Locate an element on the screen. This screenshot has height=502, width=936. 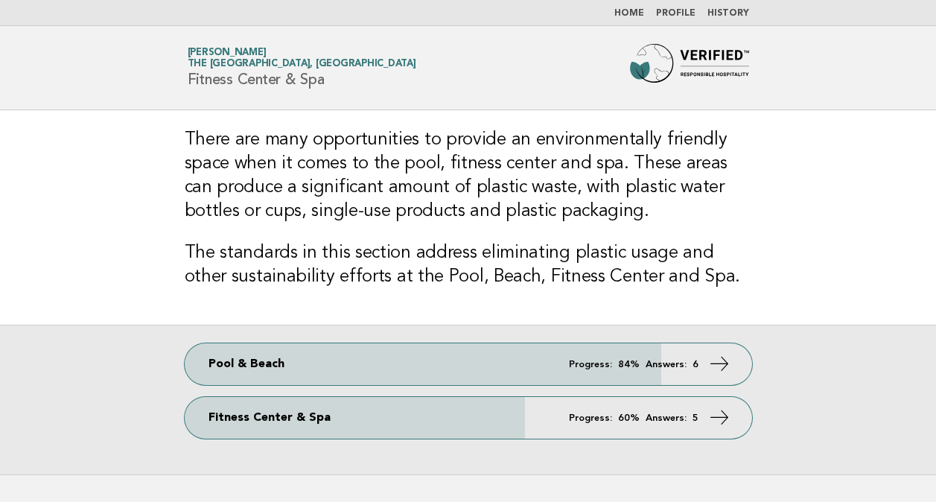
a: Home is located at coordinates (629, 13).